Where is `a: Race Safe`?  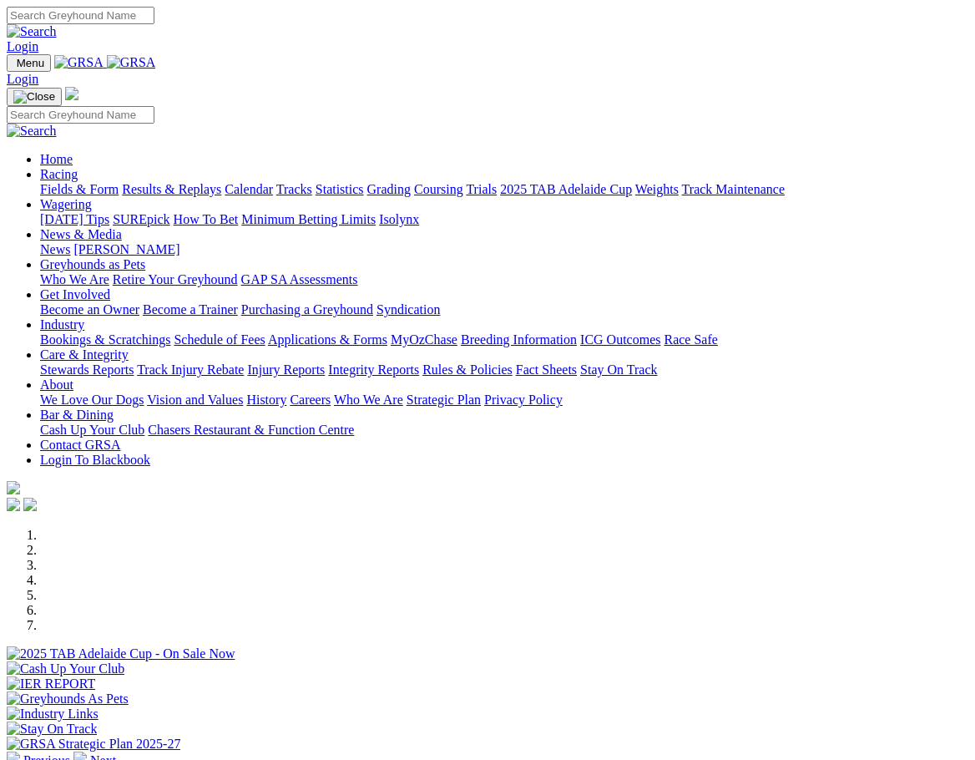
a: Race Safe is located at coordinates (690, 339).